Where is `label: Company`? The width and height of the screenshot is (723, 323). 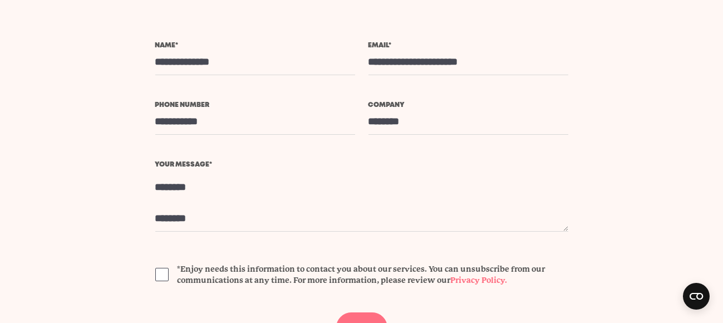 label: Company is located at coordinates (468, 105).